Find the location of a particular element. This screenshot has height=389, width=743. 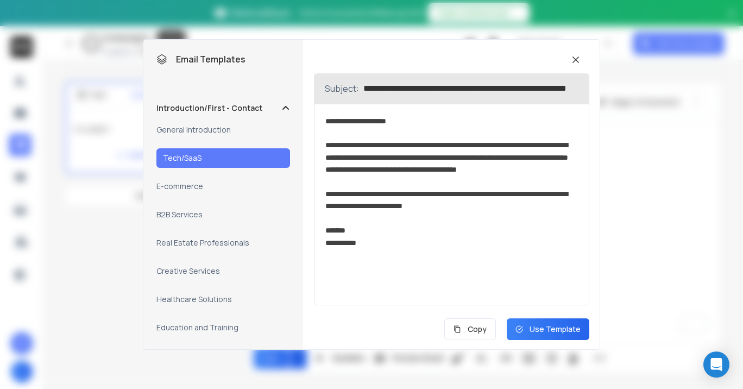

p: Subject: is located at coordinates (342, 89).